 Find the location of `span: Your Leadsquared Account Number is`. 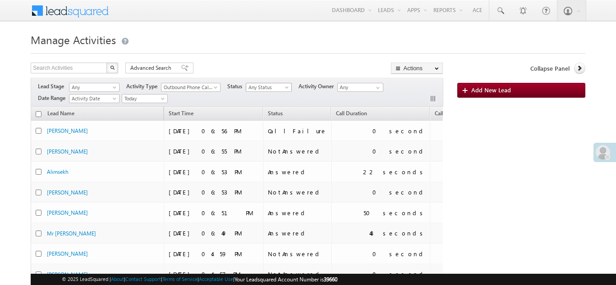

span: Your Leadsquared Account Number is is located at coordinates (286, 279).